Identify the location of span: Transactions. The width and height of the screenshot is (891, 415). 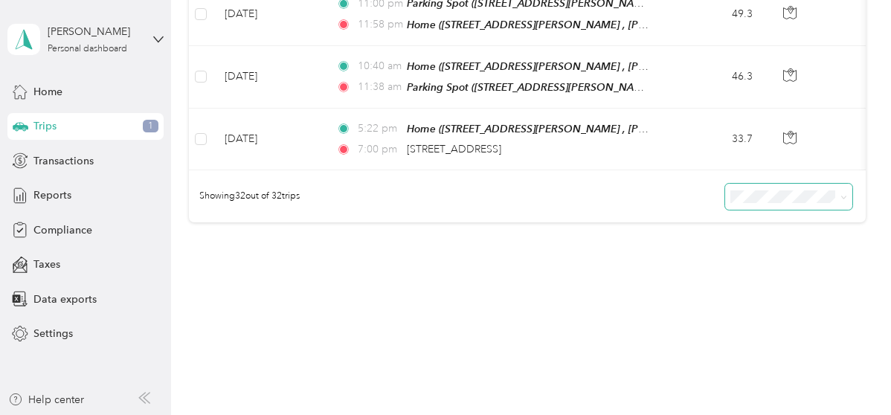
(63, 161).